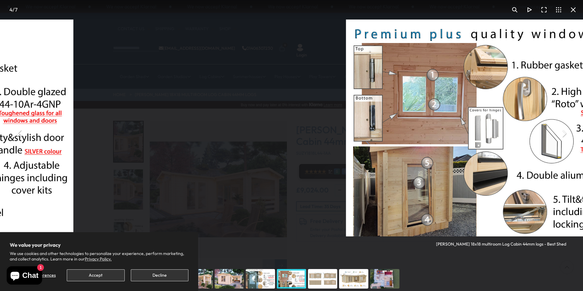  I want to click on button: Next, so click(563, 133).